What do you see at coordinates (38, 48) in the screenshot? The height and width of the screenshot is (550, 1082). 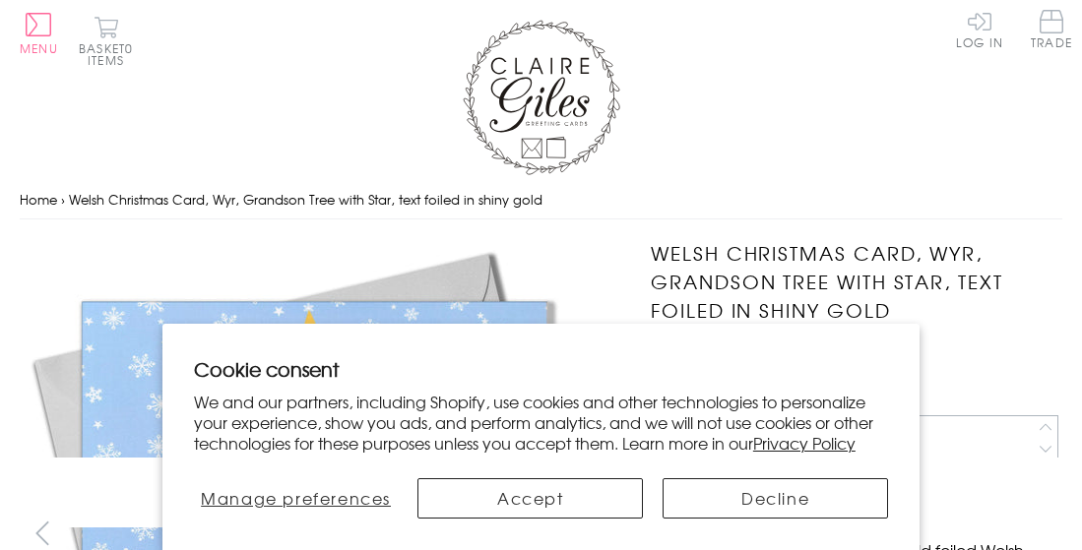 I see `span: Menu` at bounding box center [38, 48].